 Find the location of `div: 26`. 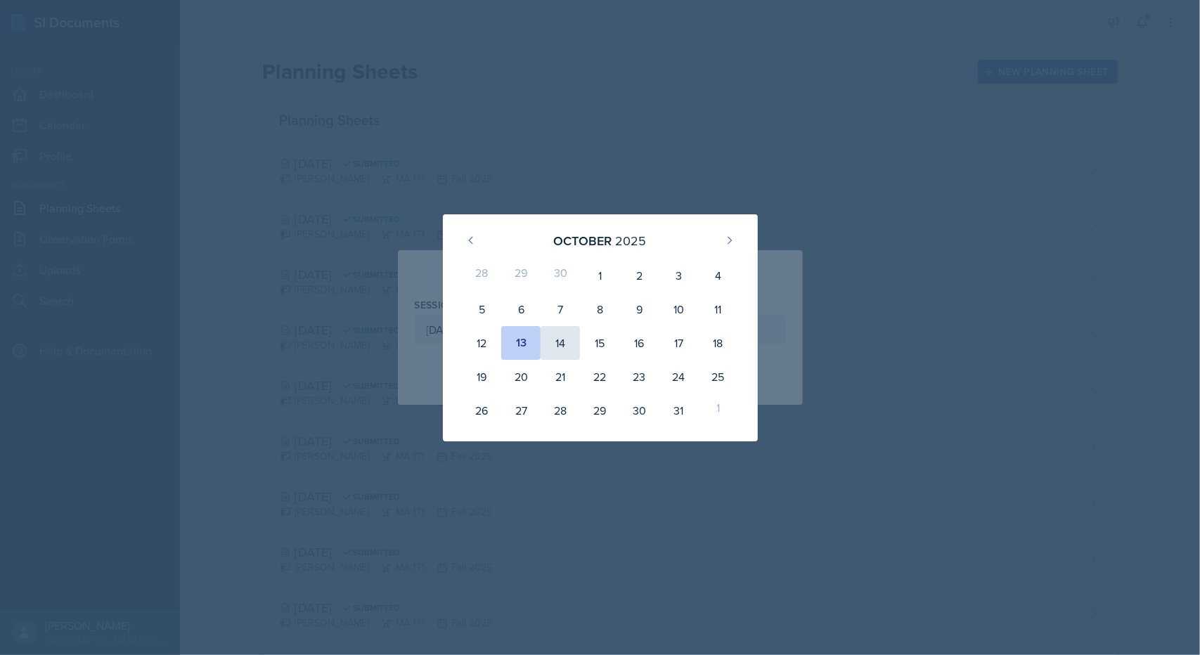

div: 26 is located at coordinates (482, 411).